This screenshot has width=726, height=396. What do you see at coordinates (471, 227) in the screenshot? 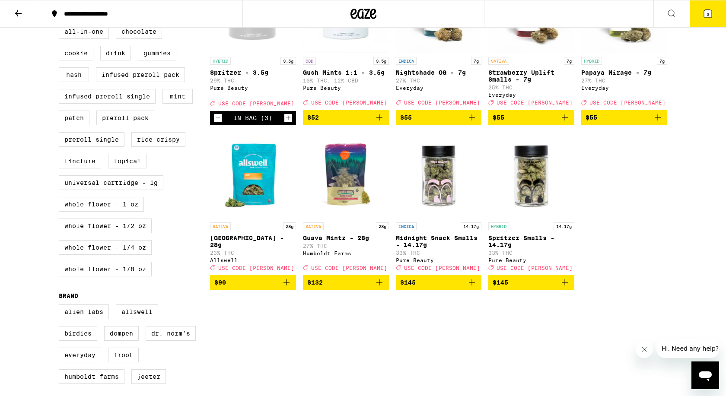
I see `p: 14.17g` at bounding box center [471, 227].